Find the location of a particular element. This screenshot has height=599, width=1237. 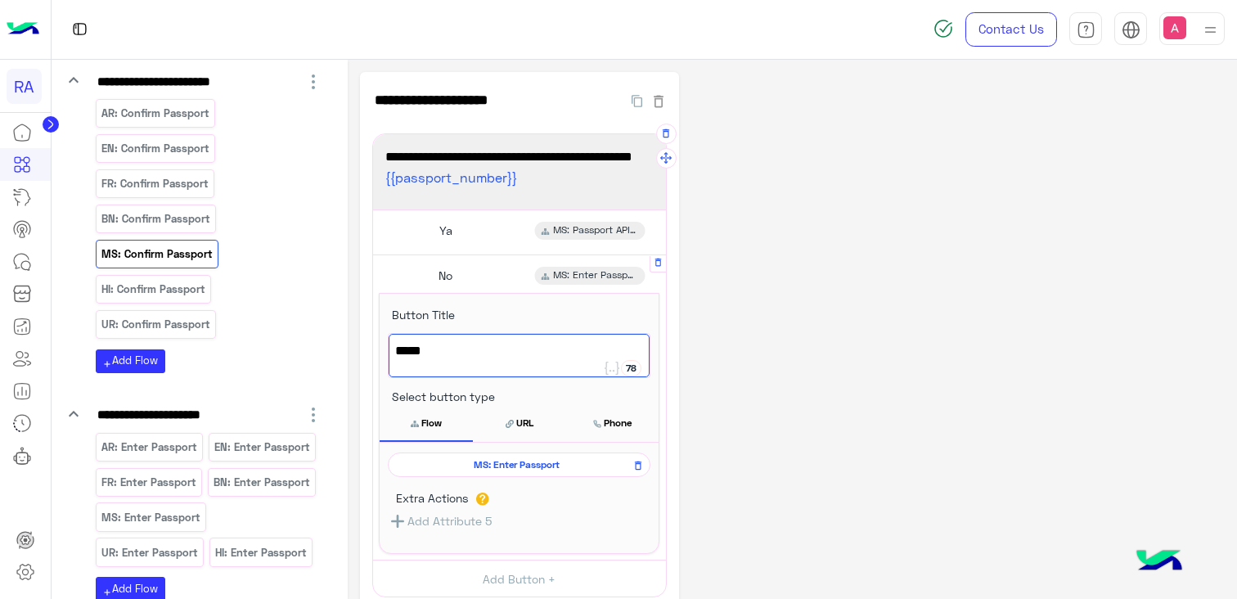

img: hulul-logo.png is located at coordinates (1159, 562).